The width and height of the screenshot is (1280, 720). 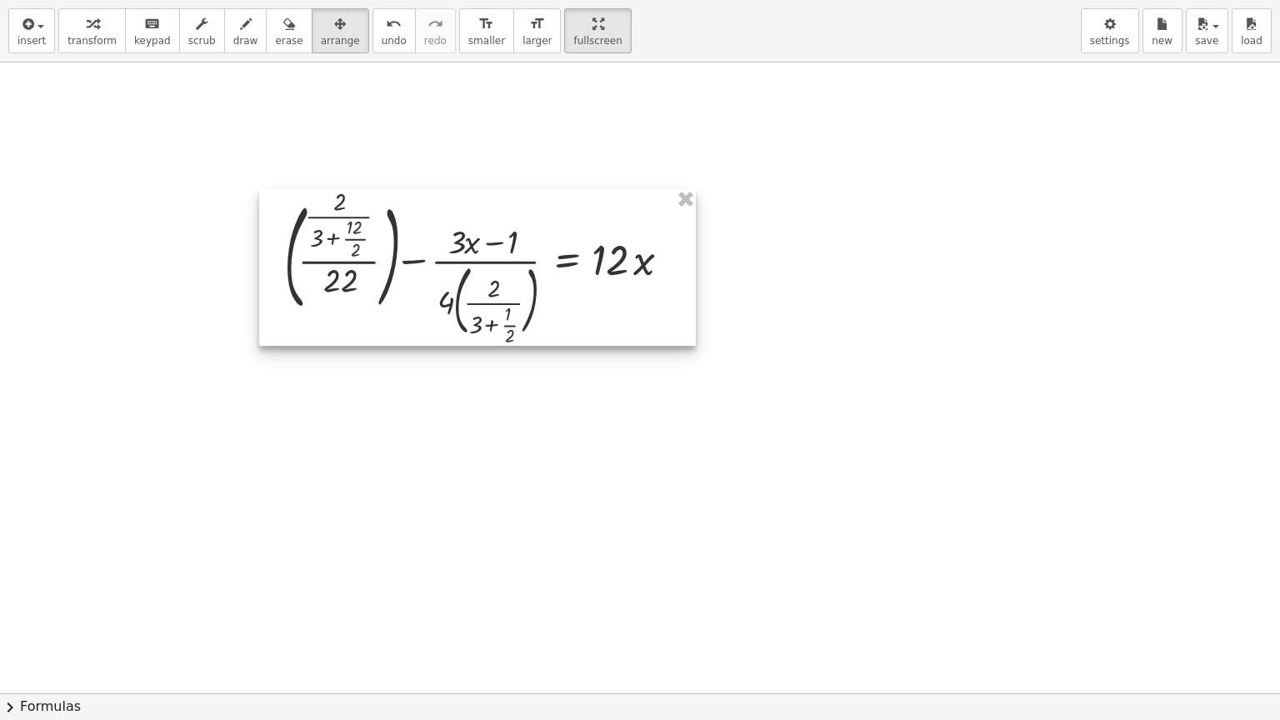 What do you see at coordinates (1162, 41) in the screenshot?
I see `span: new` at bounding box center [1162, 41].